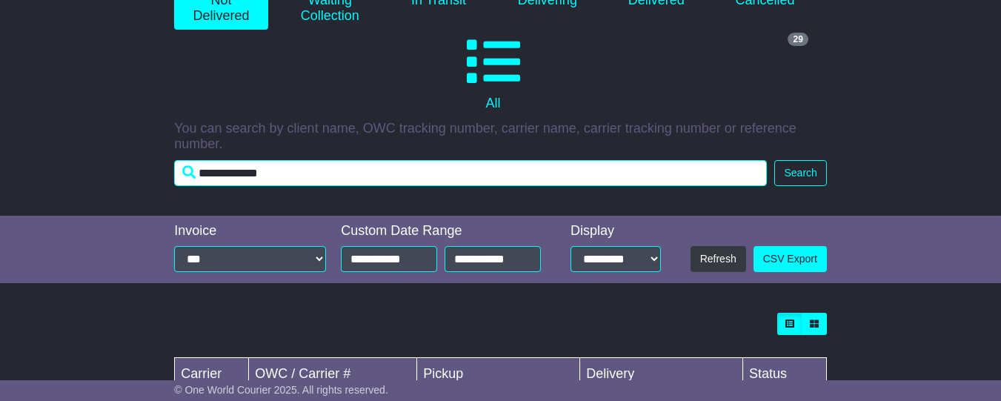 This screenshot has width=1001, height=401. What do you see at coordinates (499, 374) in the screenshot?
I see `td: Pickup` at bounding box center [499, 374].